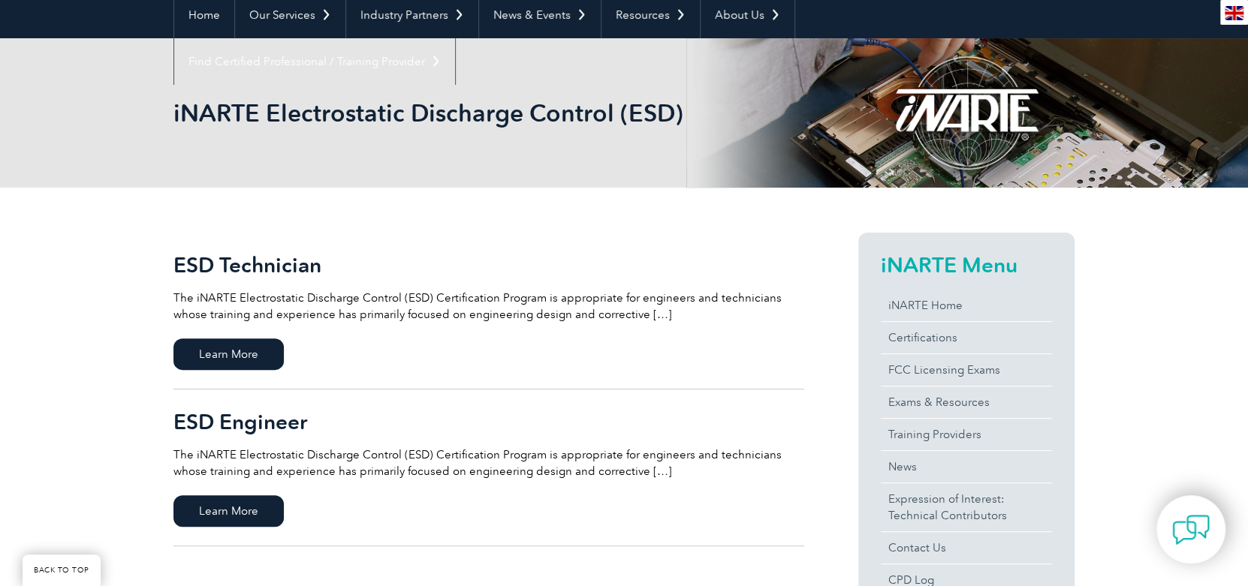  Describe the element at coordinates (966, 265) in the screenshot. I see `h2: iNARTE Menu` at that location.